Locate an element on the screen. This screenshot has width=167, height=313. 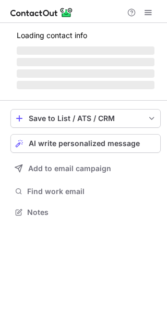
span: AI write personalized message is located at coordinates (84, 144).